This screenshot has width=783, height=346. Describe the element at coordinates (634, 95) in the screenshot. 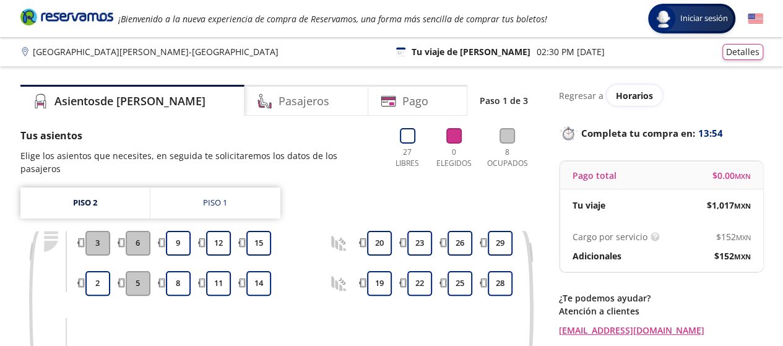

I see `span: Horarios` at that location.